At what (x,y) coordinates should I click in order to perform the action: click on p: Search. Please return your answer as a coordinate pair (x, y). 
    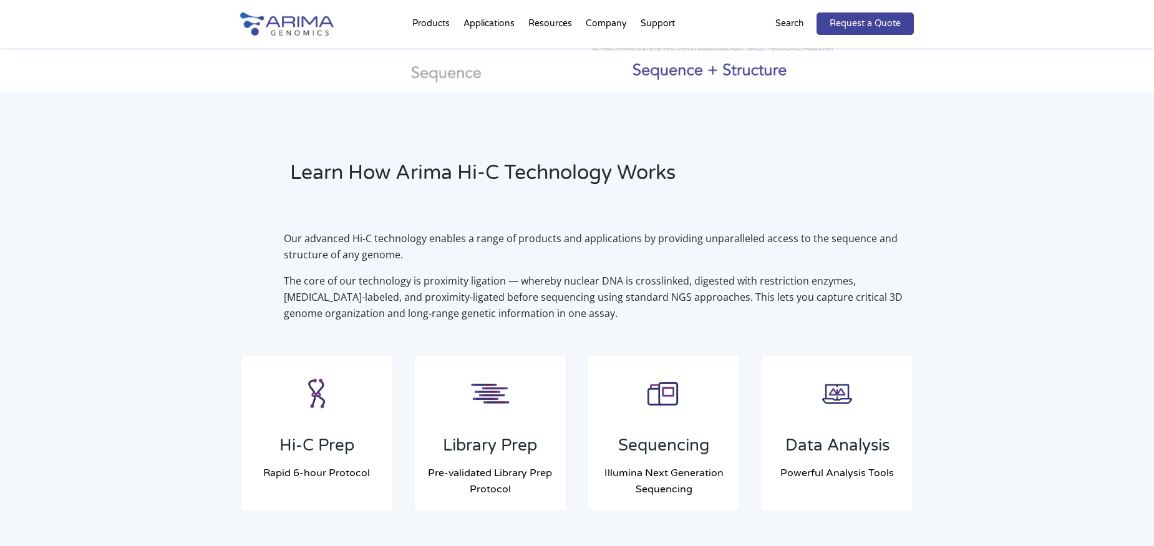
    Looking at the image, I should click on (790, 24).